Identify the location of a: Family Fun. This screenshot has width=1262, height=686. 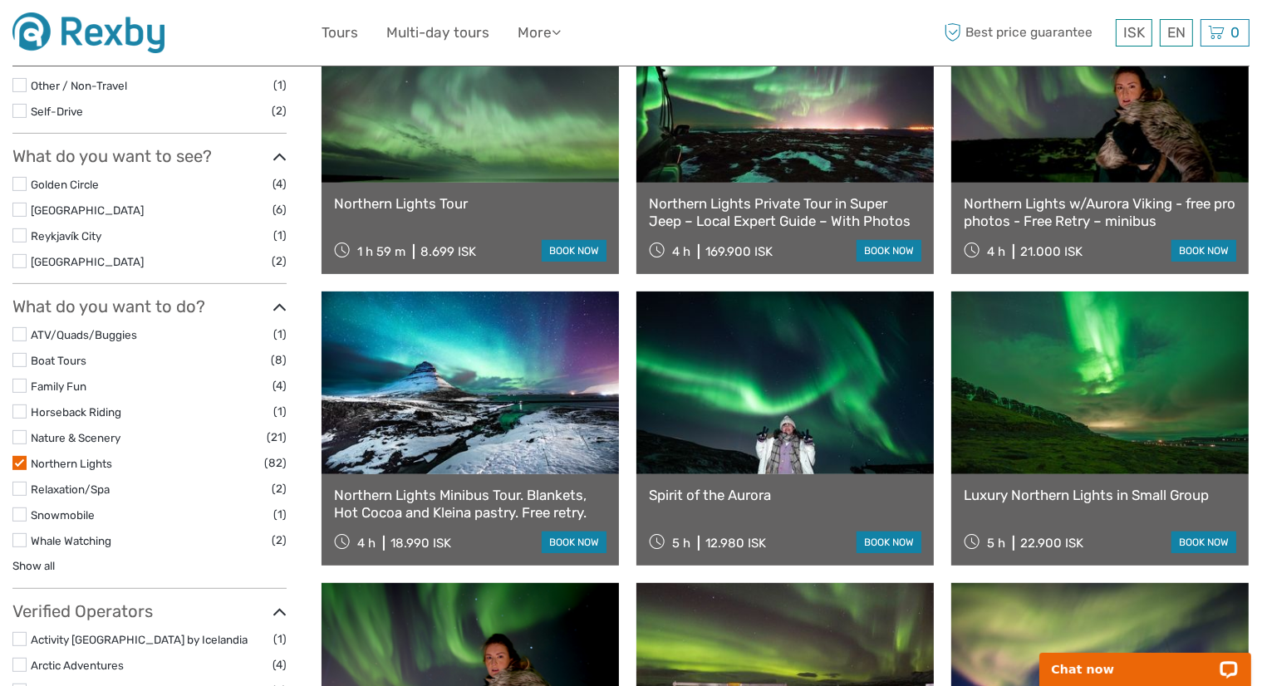
(58, 386).